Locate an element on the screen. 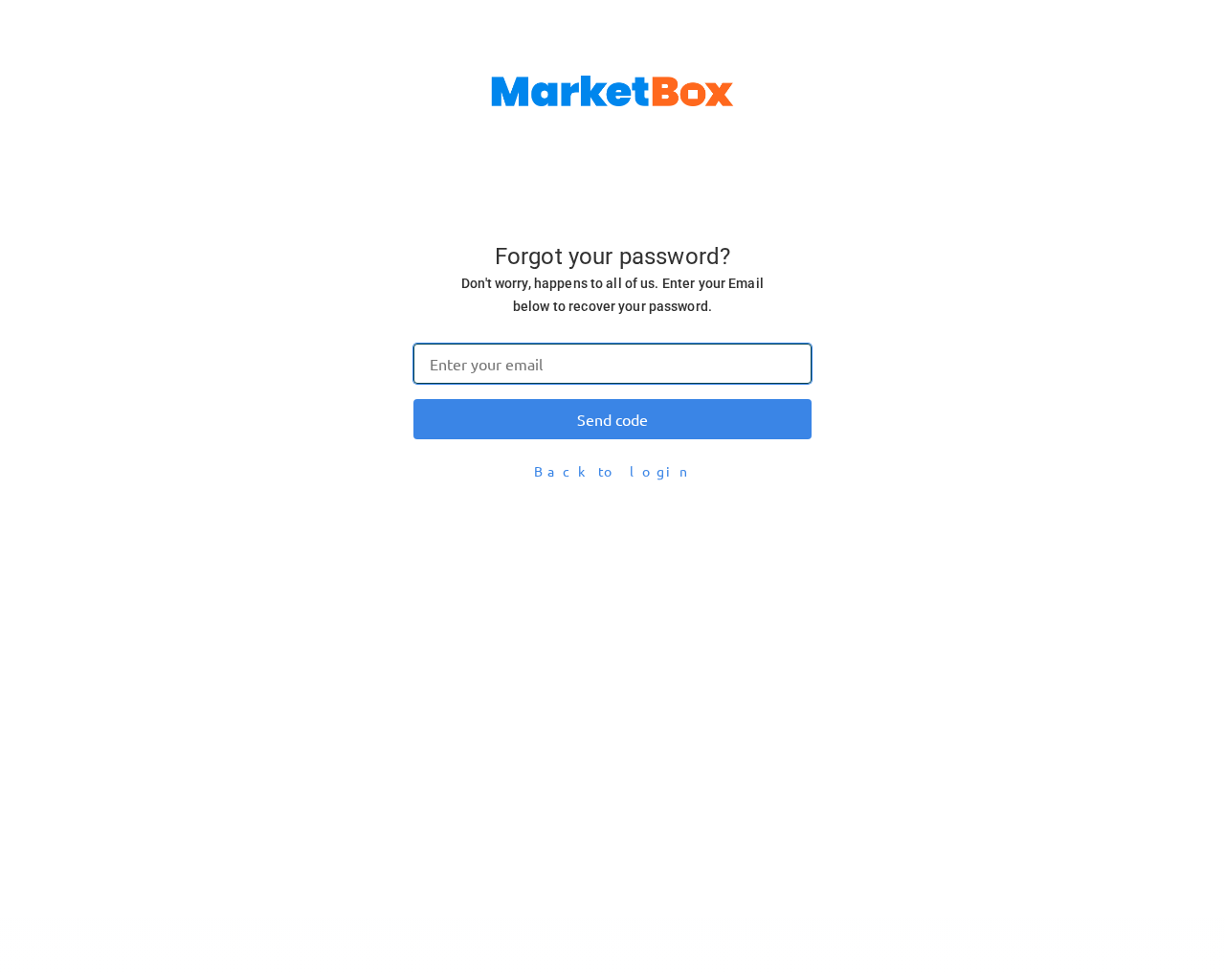  button: Back to login is located at coordinates (612, 471).